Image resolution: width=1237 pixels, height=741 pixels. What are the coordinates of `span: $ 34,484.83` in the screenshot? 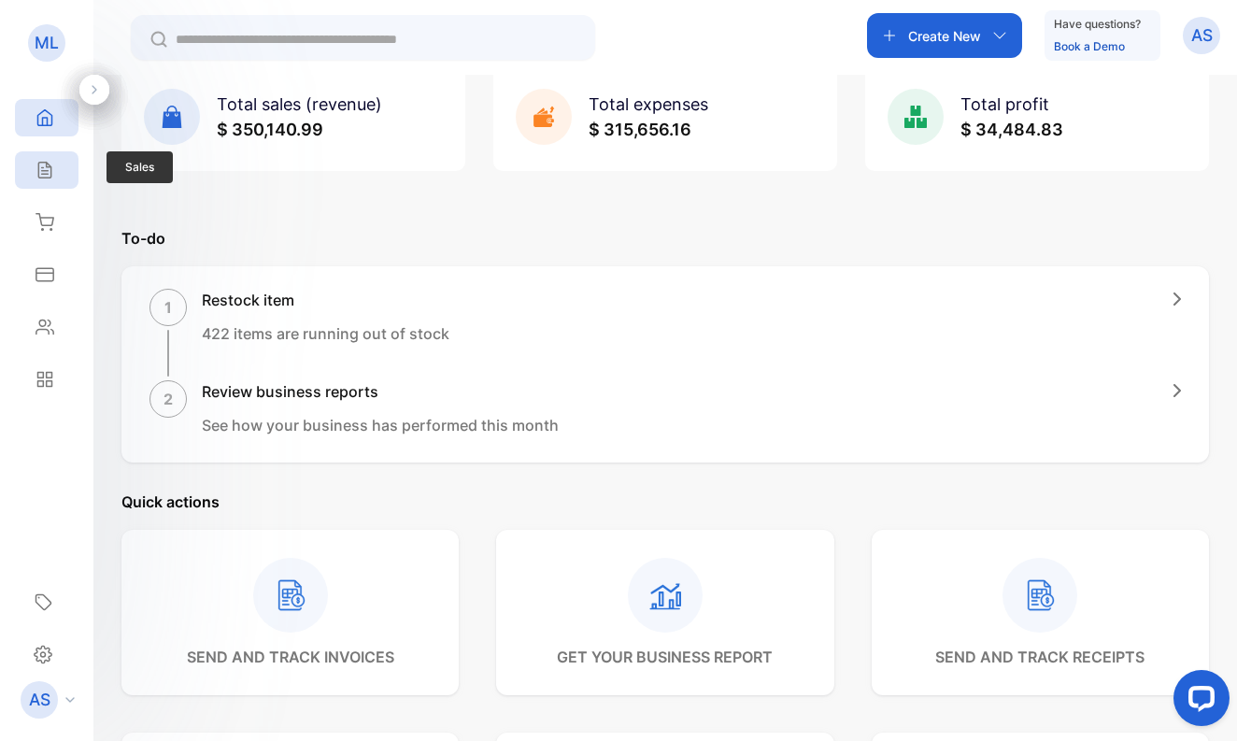 It's located at (1012, 129).